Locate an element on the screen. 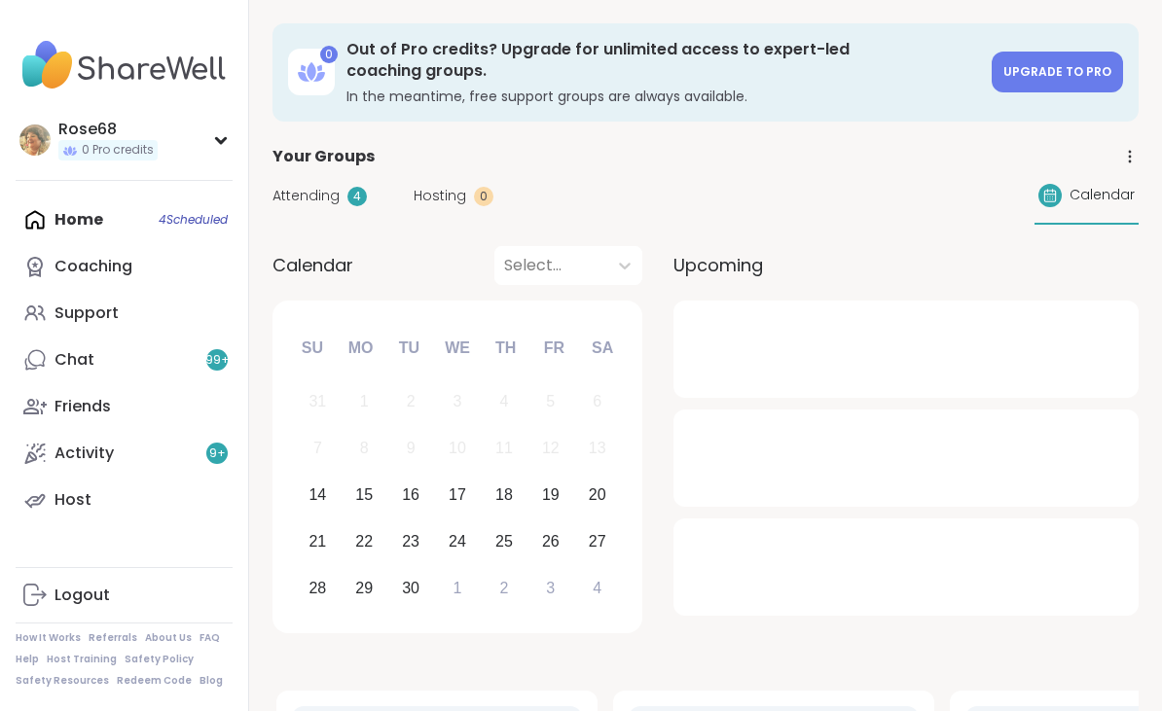 This screenshot has height=711, width=1162. div: 31 is located at coordinates (317, 401).